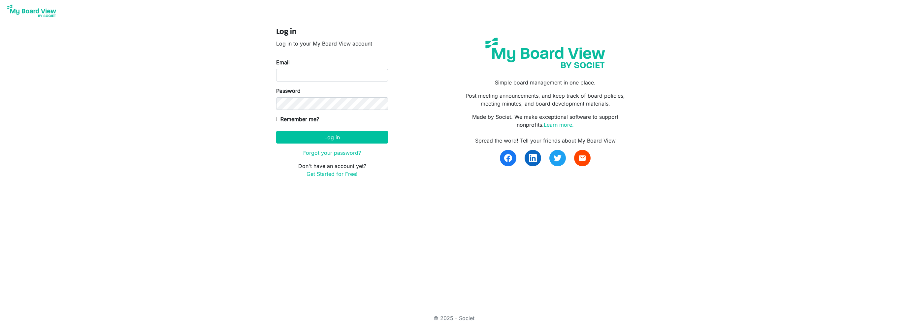  I want to click on label: Email, so click(283, 62).